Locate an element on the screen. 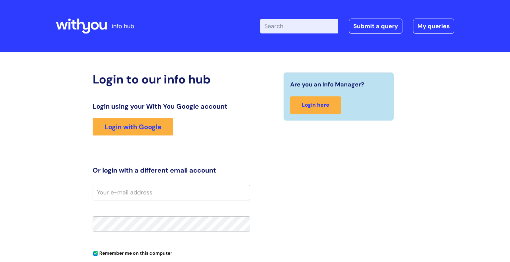  label: Remember me on this computer is located at coordinates (132, 253).